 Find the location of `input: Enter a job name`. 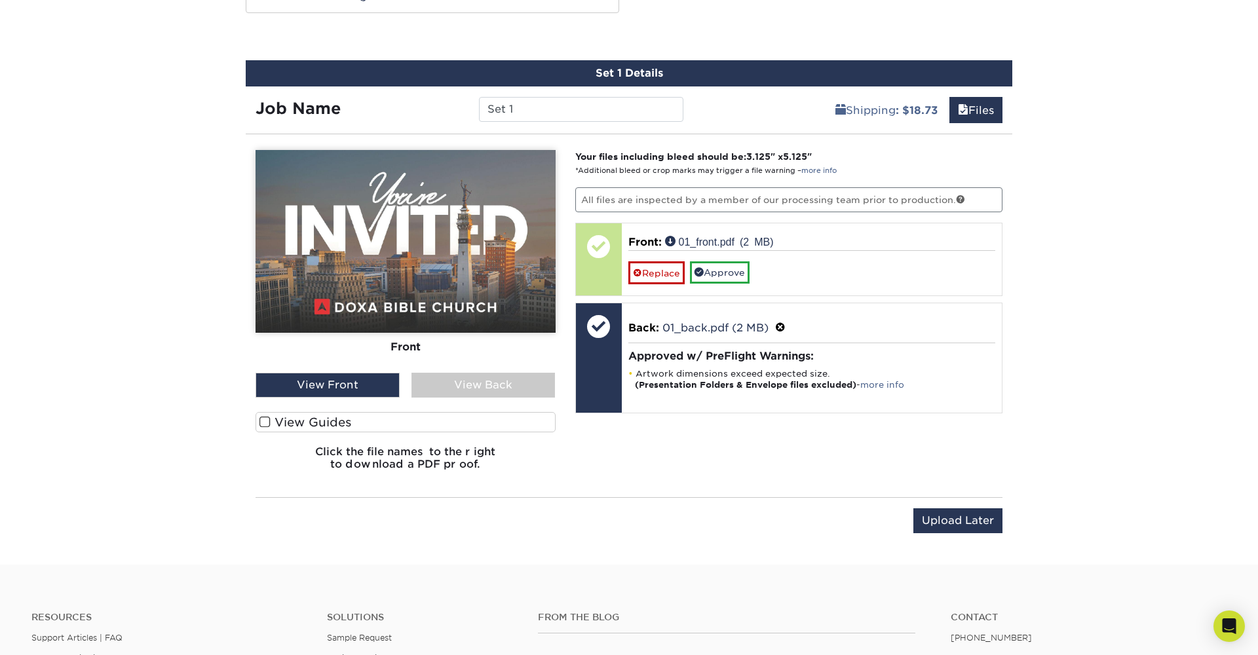

input: Enter a job name is located at coordinates (581, 109).